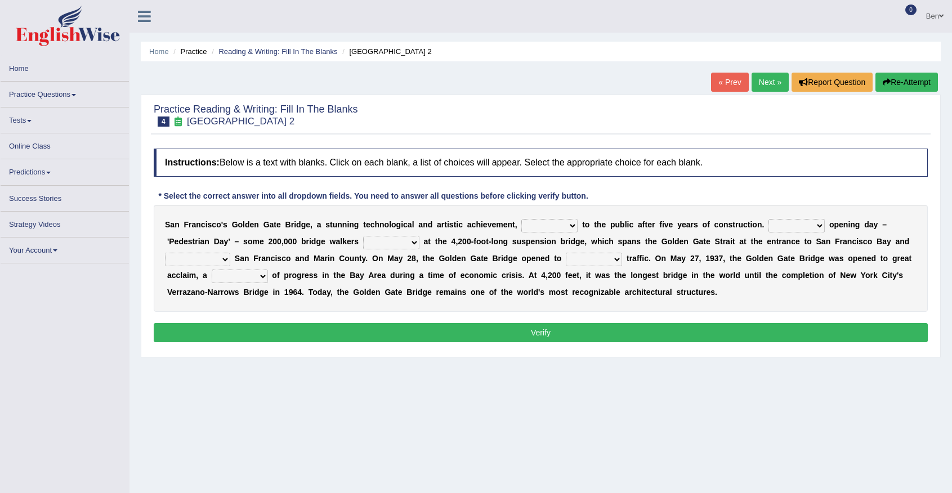  I want to click on b: h, so click(611, 241).